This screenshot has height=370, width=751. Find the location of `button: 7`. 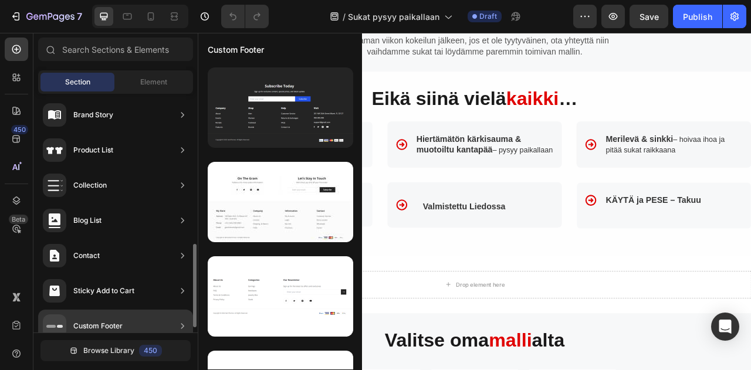

button: 7 is located at coordinates (46, 16).